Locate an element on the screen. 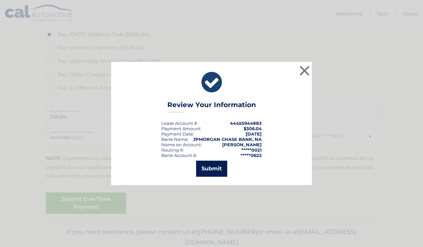 The height and width of the screenshot is (247, 423). div: Name on Account: is located at coordinates (181, 144).